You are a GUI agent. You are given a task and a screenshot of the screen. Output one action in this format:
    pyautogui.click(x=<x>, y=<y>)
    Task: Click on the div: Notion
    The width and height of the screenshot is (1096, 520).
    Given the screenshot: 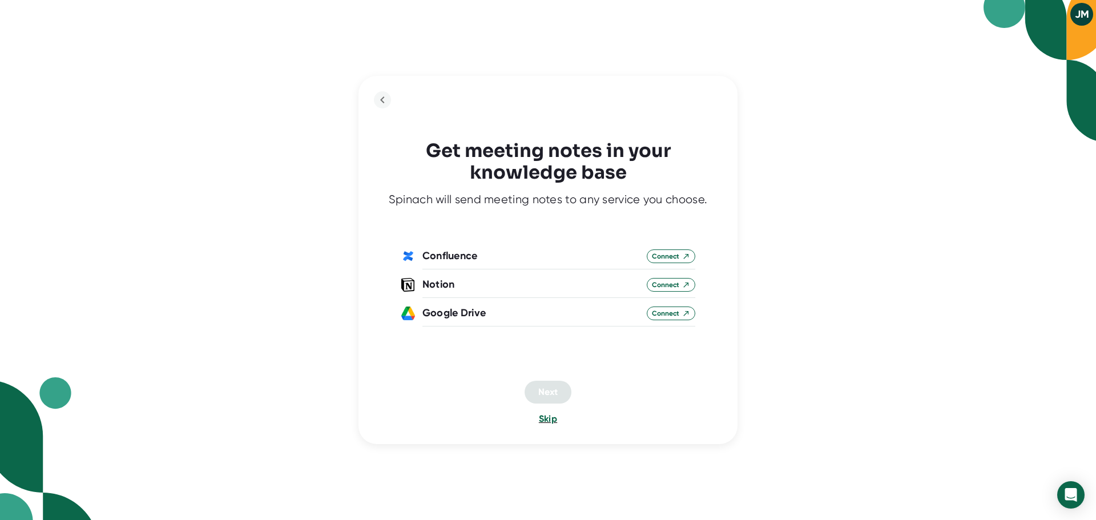 What is the action you would take?
    pyautogui.click(x=438, y=284)
    